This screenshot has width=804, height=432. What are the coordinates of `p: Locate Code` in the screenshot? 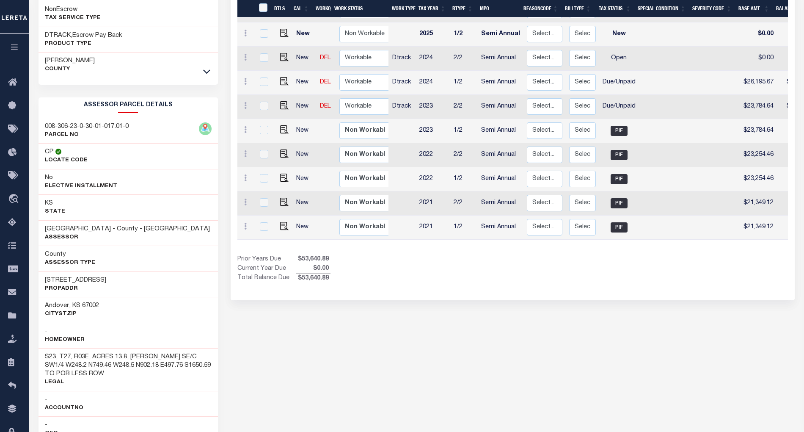 It's located at (66, 160).